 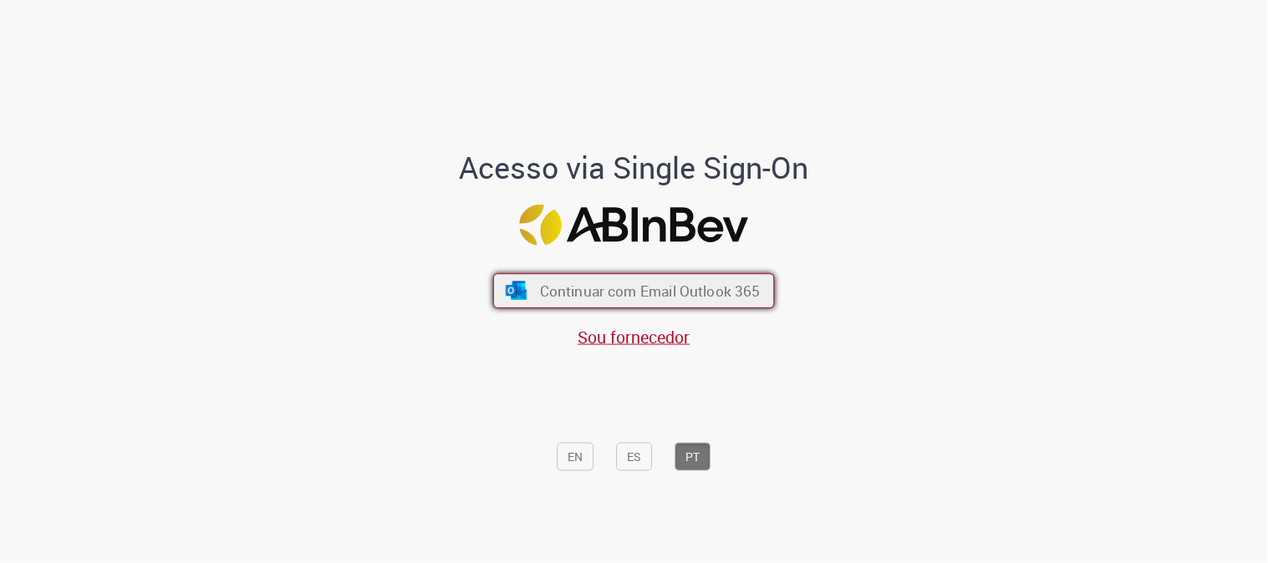 I want to click on button: EN, so click(x=576, y=457).